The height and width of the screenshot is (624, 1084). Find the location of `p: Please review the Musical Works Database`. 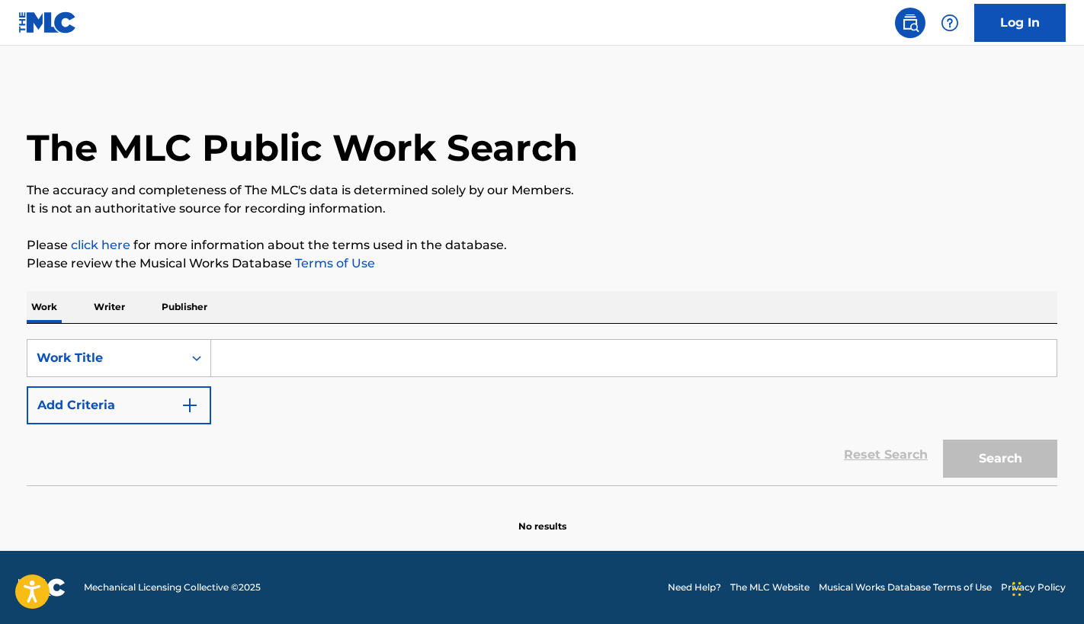

p: Please review the Musical Works Database is located at coordinates (542, 264).